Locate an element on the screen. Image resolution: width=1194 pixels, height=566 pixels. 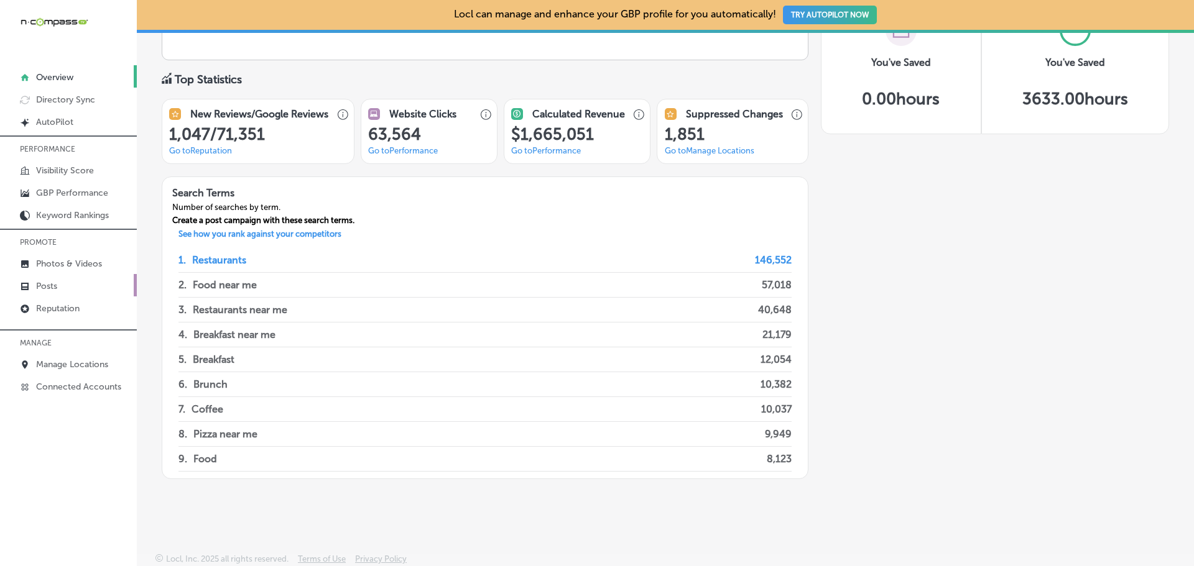
p: 7,246 is located at coordinates (779, 484).